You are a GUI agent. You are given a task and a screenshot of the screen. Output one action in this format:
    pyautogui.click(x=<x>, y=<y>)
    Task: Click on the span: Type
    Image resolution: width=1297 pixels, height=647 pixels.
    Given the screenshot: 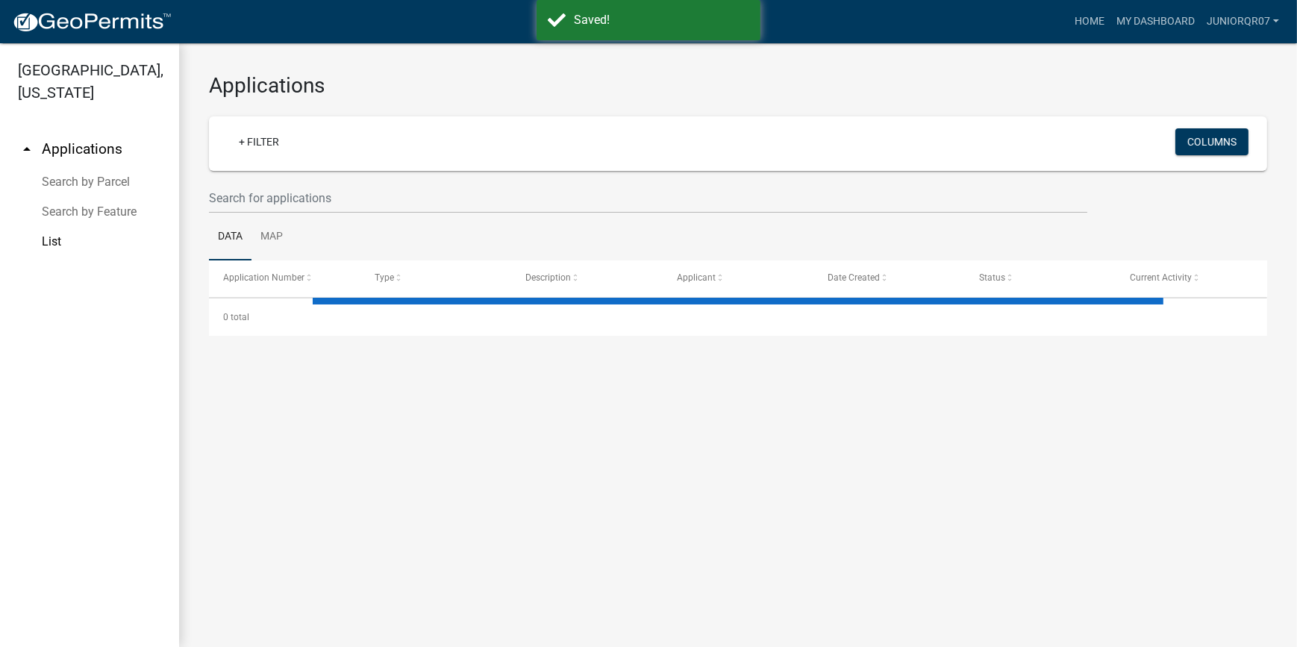 What is the action you would take?
    pyautogui.click(x=384, y=278)
    